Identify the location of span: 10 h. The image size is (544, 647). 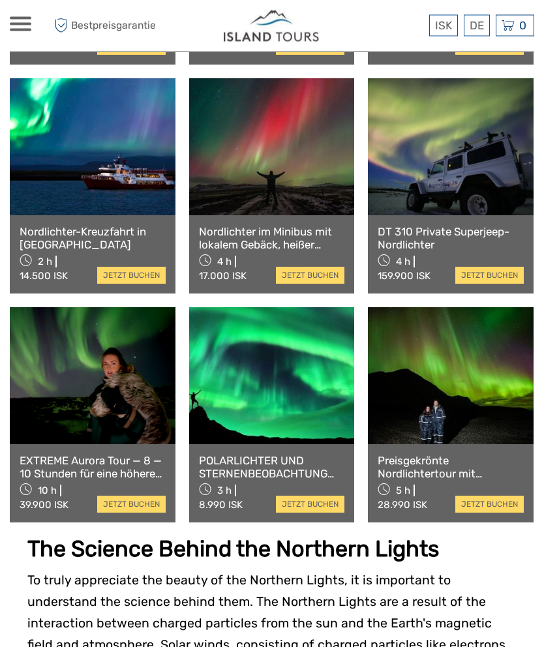
(47, 491).